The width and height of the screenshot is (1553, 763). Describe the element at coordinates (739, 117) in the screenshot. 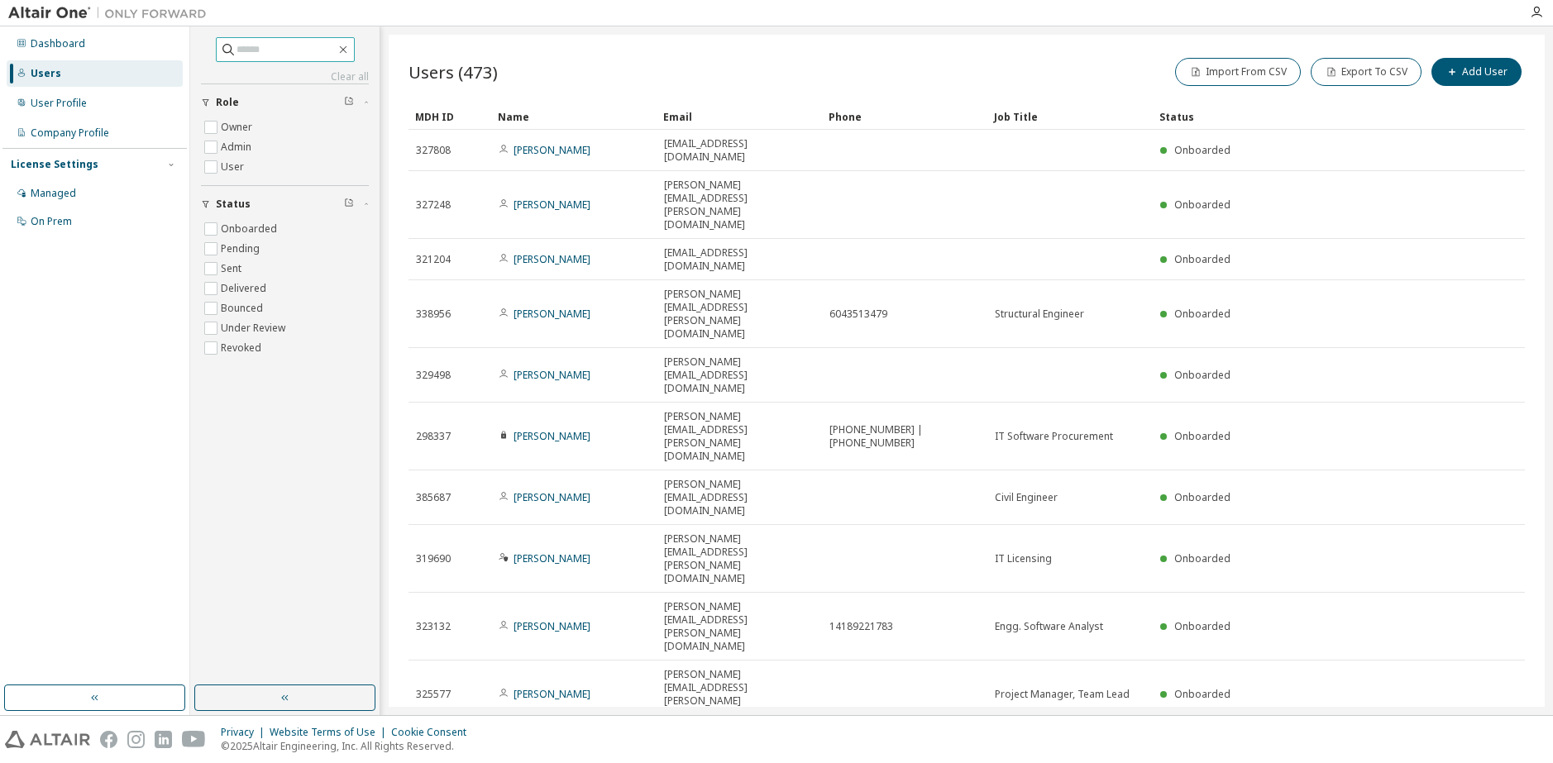

I see `div: Email` at that location.